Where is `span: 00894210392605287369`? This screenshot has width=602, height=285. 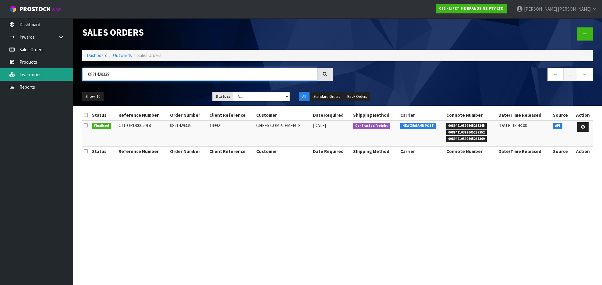 span: 00894210392605287369 is located at coordinates (467, 139).